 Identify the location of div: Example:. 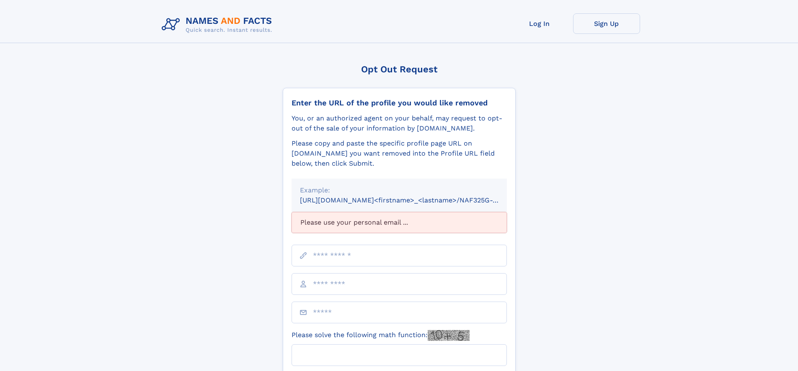
(399, 191).